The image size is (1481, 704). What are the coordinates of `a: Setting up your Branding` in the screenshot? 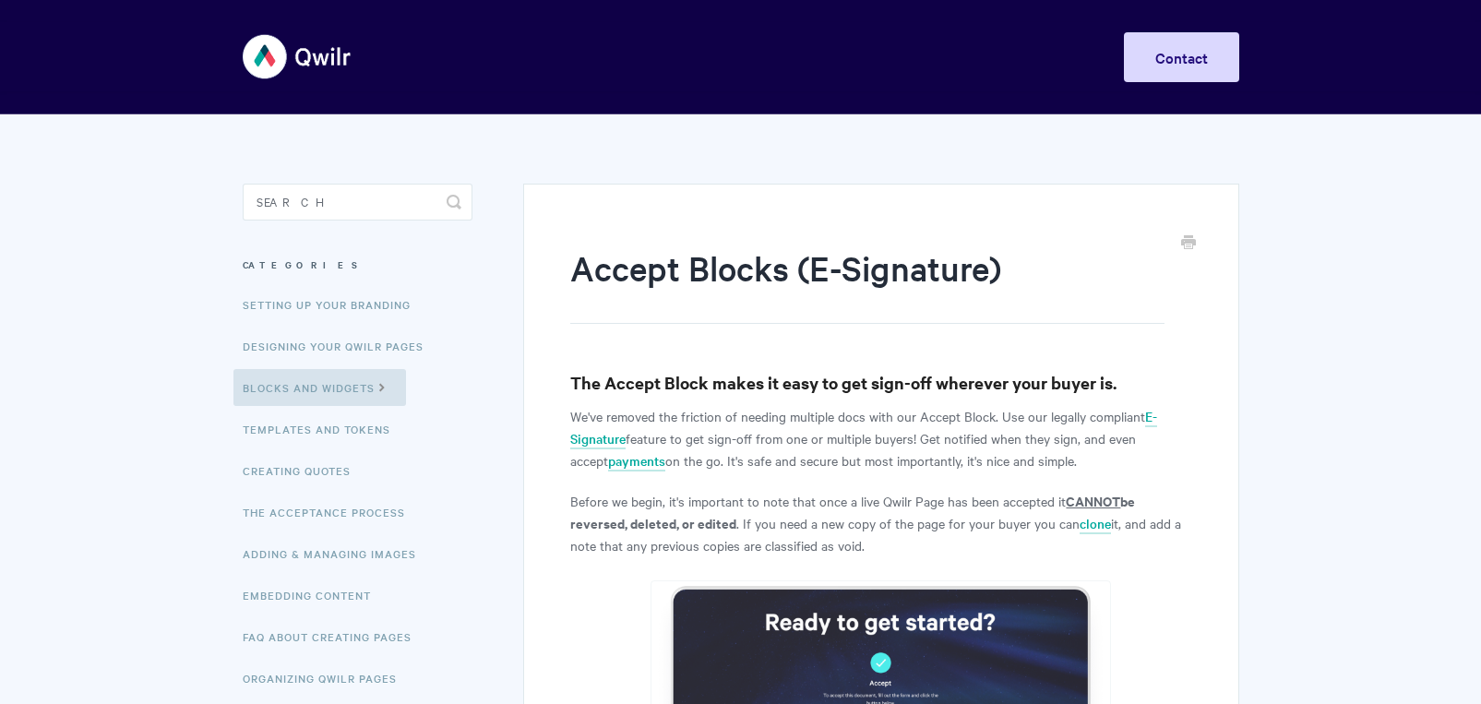 It's located at (333, 304).